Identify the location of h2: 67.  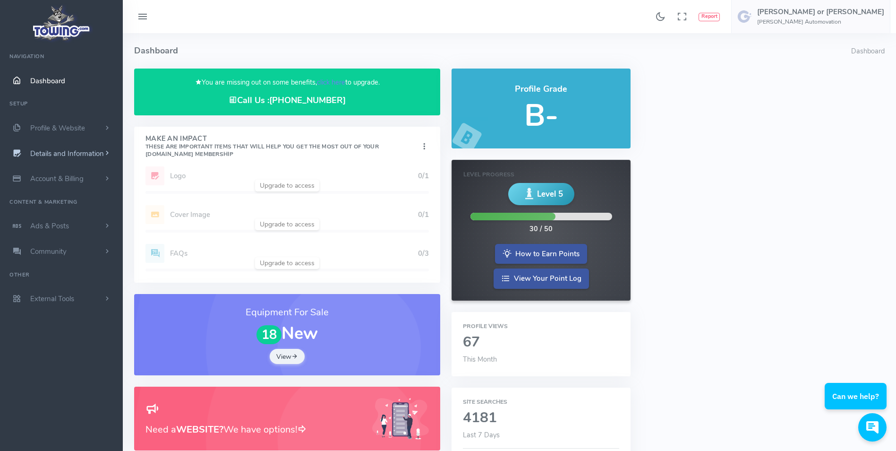
(541, 342).